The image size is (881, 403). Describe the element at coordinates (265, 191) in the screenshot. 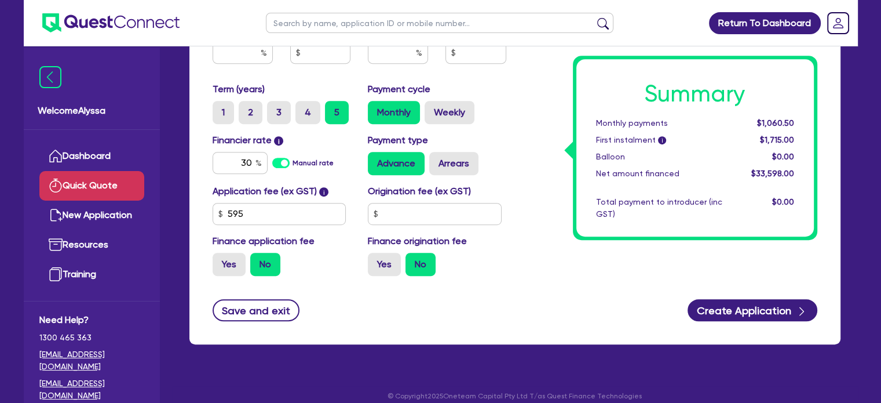

I see `label: Application fee (ex GST)` at that location.